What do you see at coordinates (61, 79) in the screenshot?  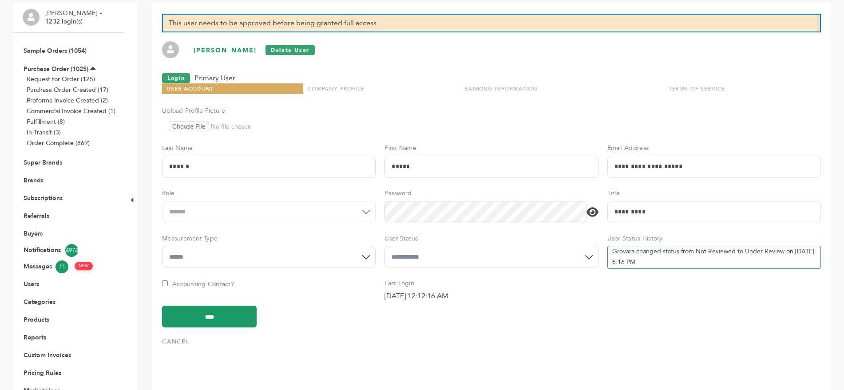 I see `a: Request for Order (125)` at bounding box center [61, 79].